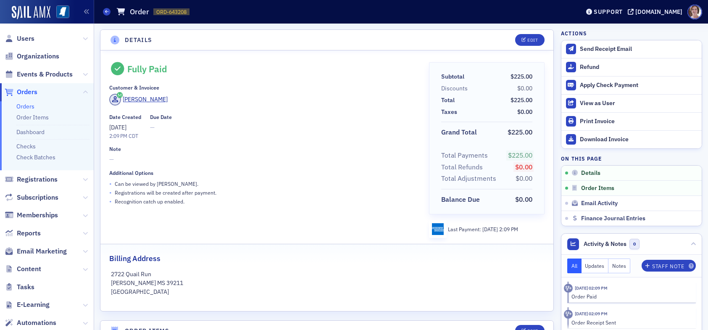 The height and width of the screenshot is (330, 708). I want to click on div: Date Created, so click(125, 117).